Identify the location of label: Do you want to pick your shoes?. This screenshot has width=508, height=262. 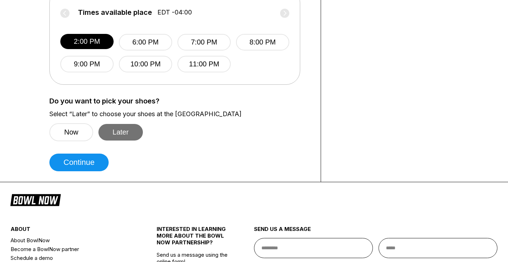
(179, 101).